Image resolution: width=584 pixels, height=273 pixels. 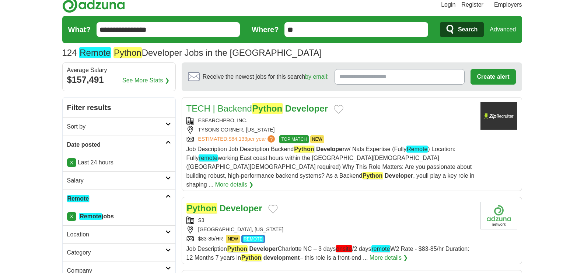 I want to click on a: Python Developer, so click(x=225, y=208).